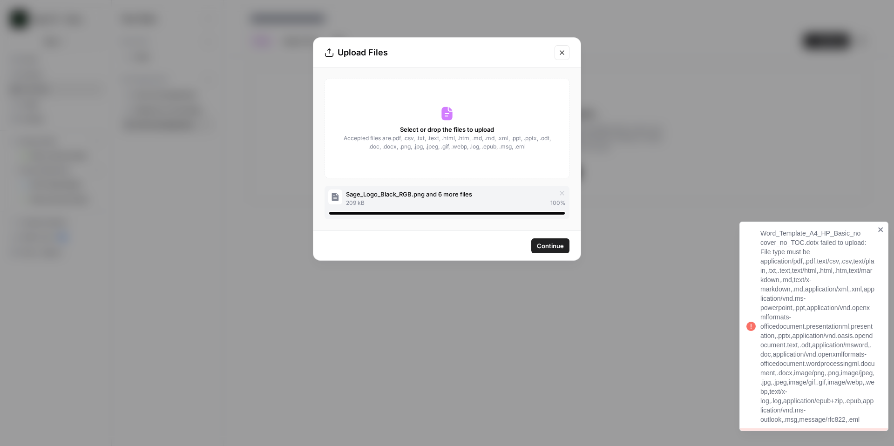 The height and width of the screenshot is (446, 894). What do you see at coordinates (355, 203) in the screenshot?
I see `span: 209 kB` at bounding box center [355, 203].